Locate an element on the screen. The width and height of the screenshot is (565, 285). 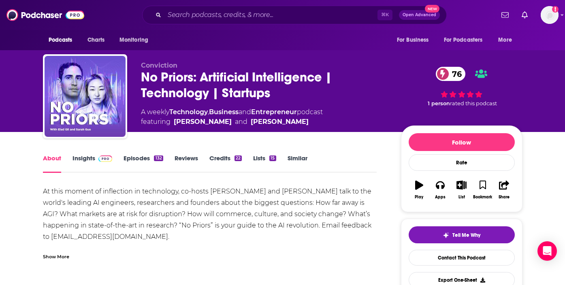
span: Conviction is located at coordinates (159, 65).